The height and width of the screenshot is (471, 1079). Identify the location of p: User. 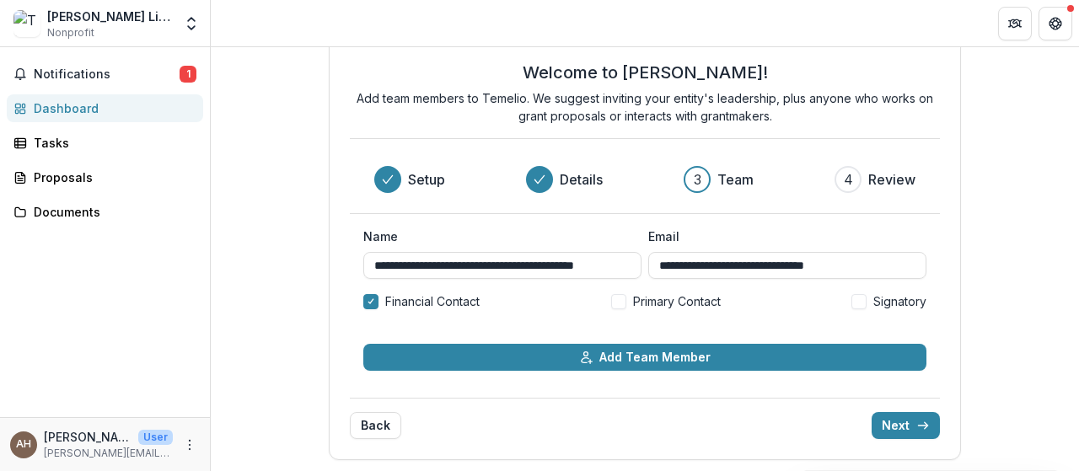
(155, 437).